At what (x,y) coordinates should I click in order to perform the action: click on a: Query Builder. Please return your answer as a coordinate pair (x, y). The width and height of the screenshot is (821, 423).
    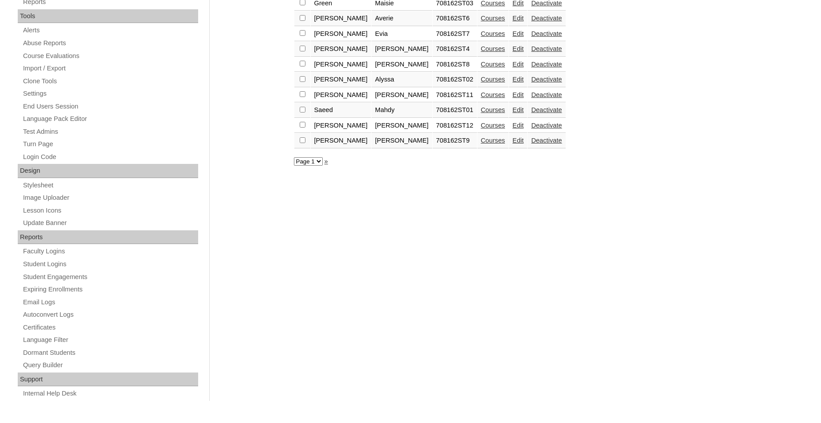
    Looking at the image, I should click on (110, 365).